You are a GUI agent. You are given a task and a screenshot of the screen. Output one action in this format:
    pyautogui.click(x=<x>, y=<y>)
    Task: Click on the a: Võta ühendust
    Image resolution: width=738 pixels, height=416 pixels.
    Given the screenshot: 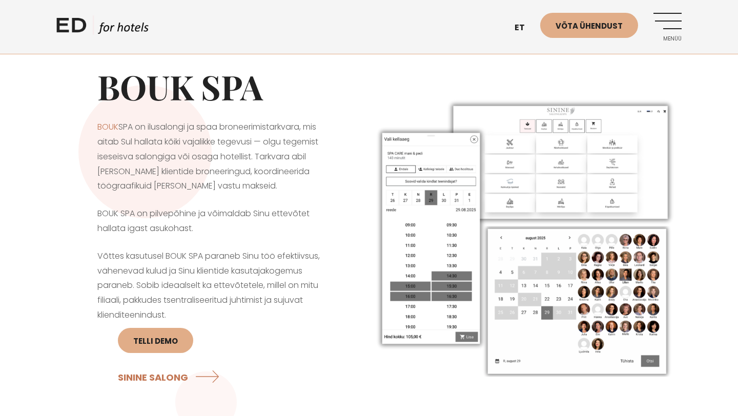 What is the action you would take?
    pyautogui.click(x=589, y=25)
    